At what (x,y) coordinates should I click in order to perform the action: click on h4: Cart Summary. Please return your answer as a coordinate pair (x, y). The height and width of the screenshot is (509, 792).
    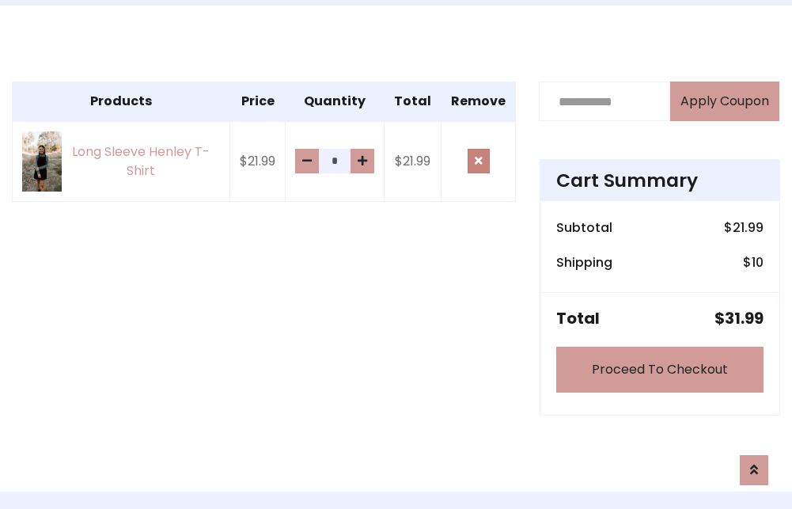
    Looking at the image, I should click on (660, 180).